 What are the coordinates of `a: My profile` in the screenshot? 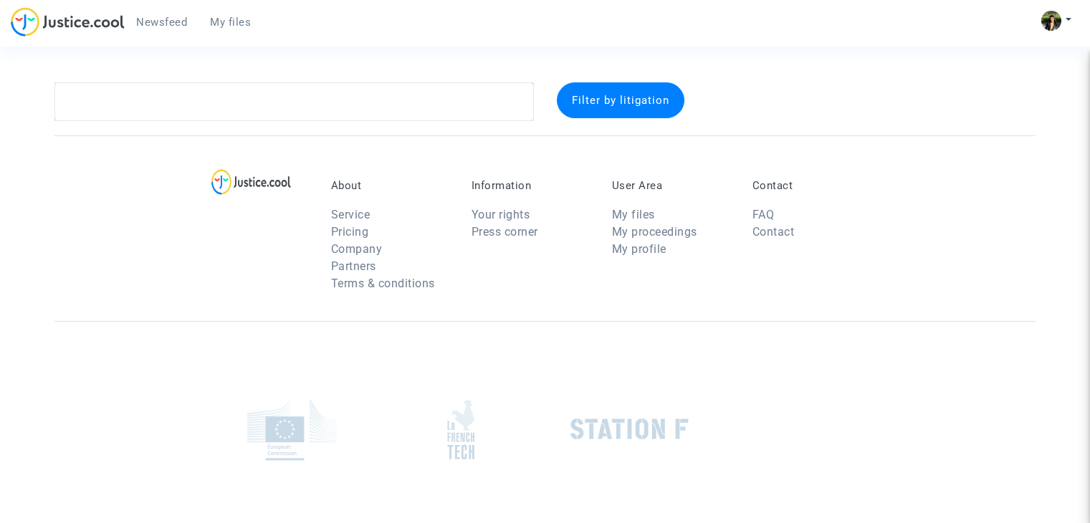 It's located at (639, 249).